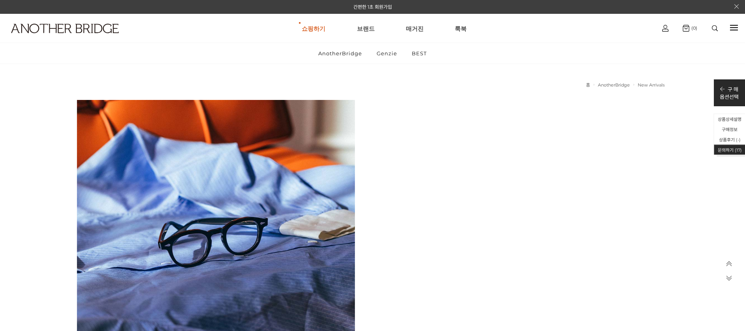 This screenshot has width=745, height=331. What do you see at coordinates (715, 28) in the screenshot?
I see `img: search` at bounding box center [715, 28].